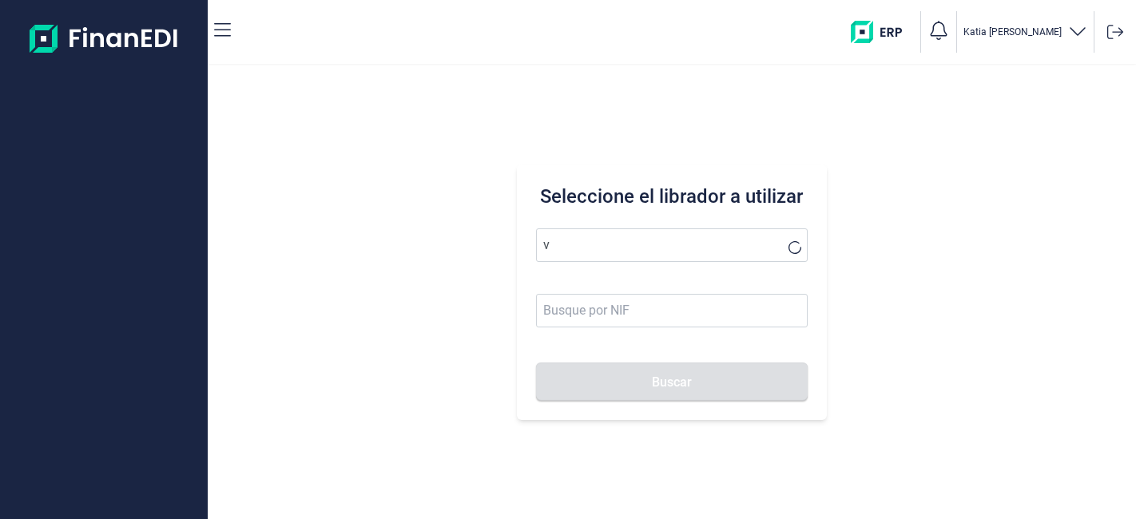 The height and width of the screenshot is (519, 1136). I want to click on span: Buscar, so click(672, 382).